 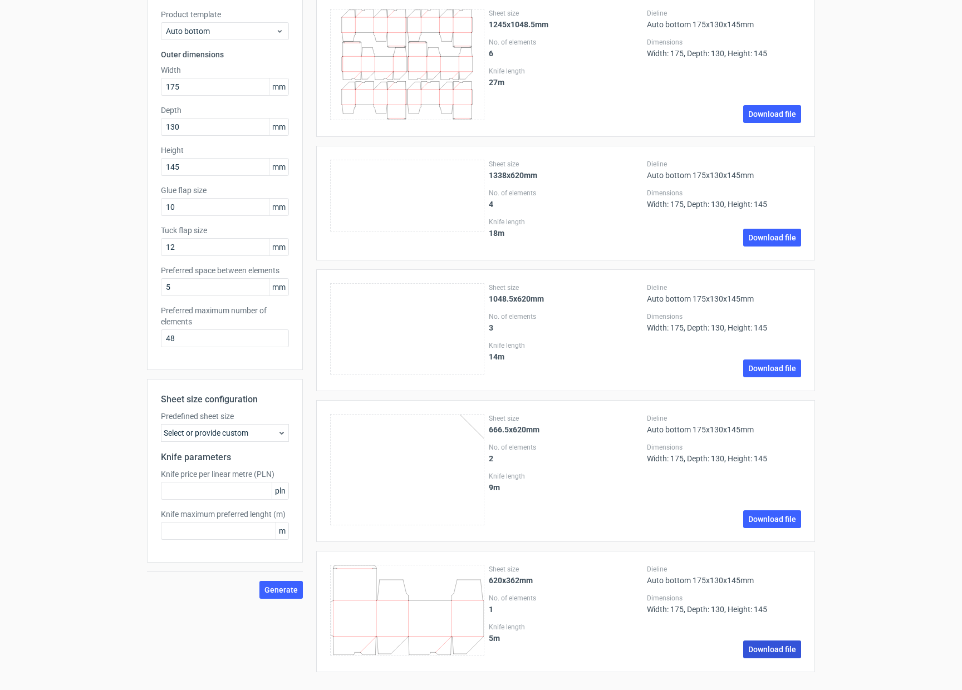 What do you see at coordinates (225, 230) in the screenshot?
I see `label: Tuck flap size` at bounding box center [225, 230].